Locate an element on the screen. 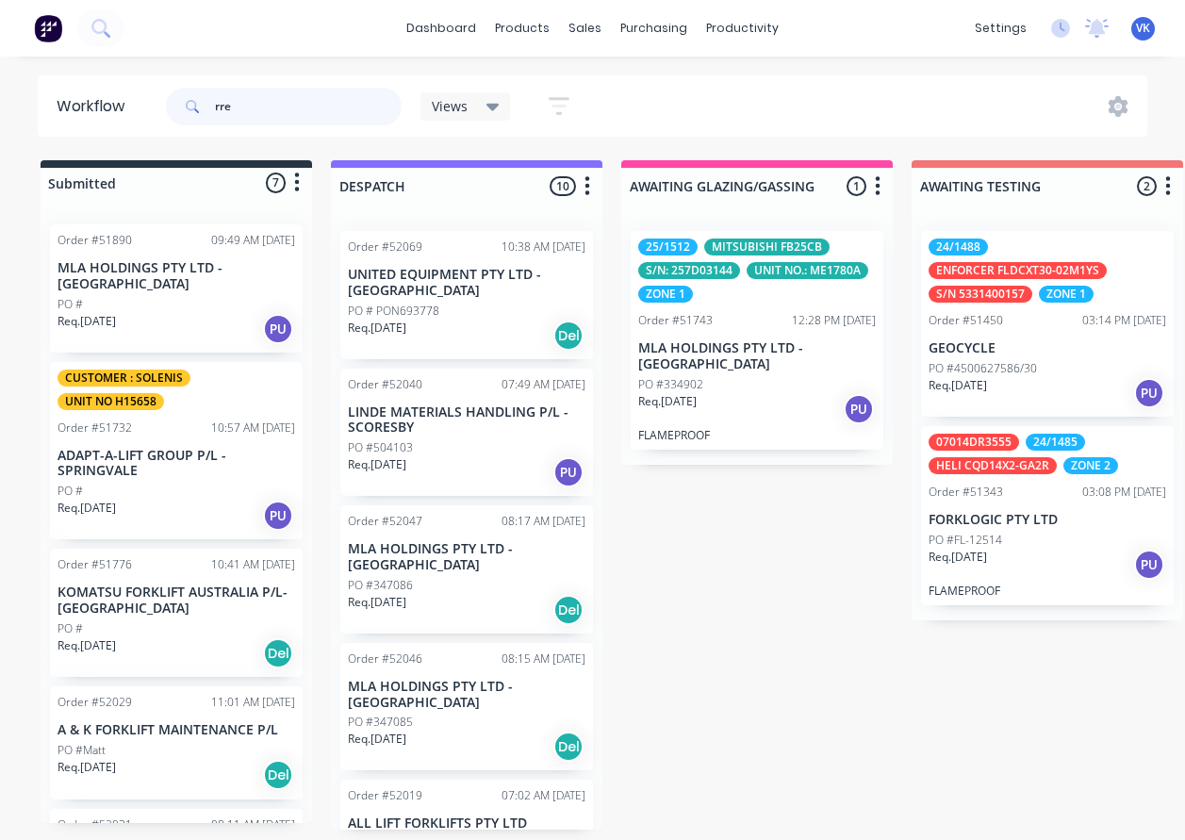 The height and width of the screenshot is (840, 1185). div: 07014DR3555 is located at coordinates (974, 442).